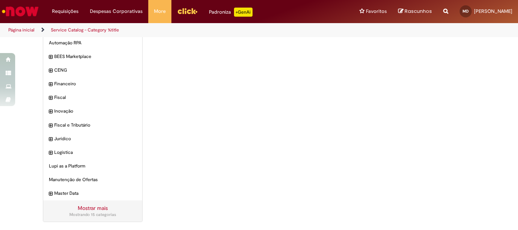 This screenshot has height=230, width=518. Describe the element at coordinates (173, 30) in the screenshot. I see `ul: Trilhas de página` at that location.